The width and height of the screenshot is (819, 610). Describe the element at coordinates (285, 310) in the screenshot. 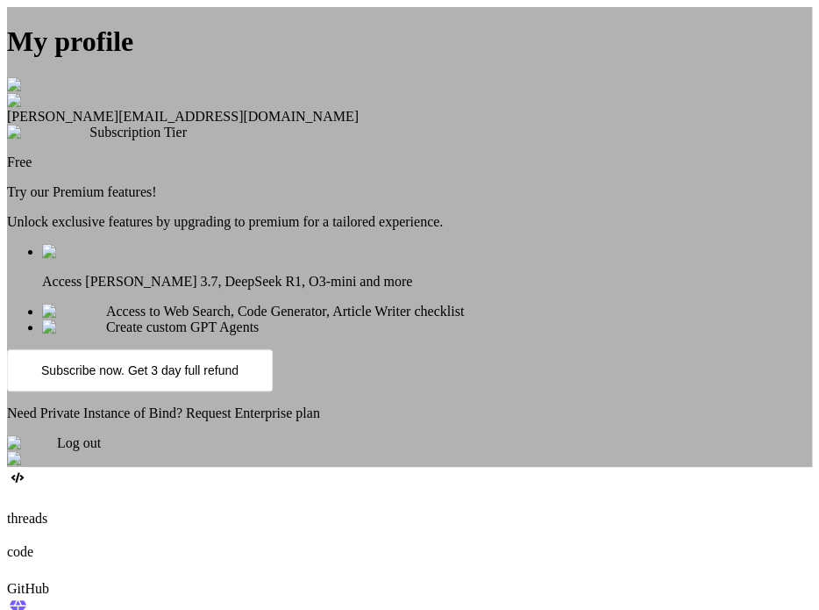

I see `span: Access to Web Search, Code Generator, Article Writer checklist` at that location.